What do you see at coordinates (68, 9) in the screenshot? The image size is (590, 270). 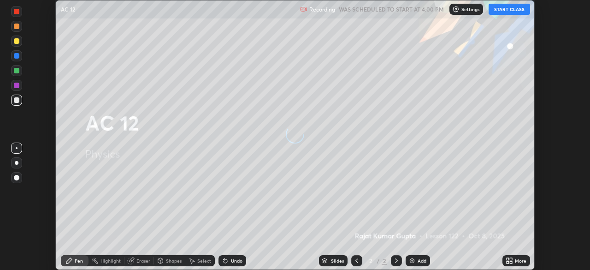 I see `p: AC 12` at bounding box center [68, 9].